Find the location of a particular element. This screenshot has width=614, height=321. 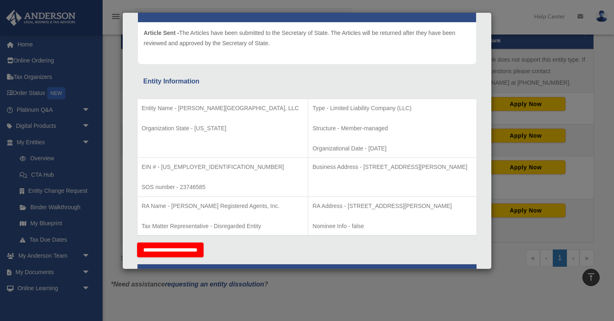

p: Structure - Member-managed is located at coordinates (393, 128).